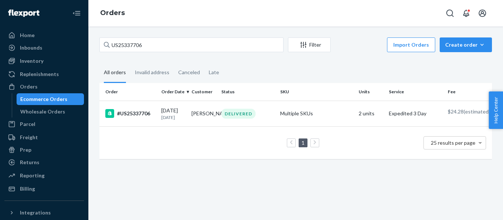 The image size is (503, 220). I want to click on a: Wholesale Orders, so click(50, 112).